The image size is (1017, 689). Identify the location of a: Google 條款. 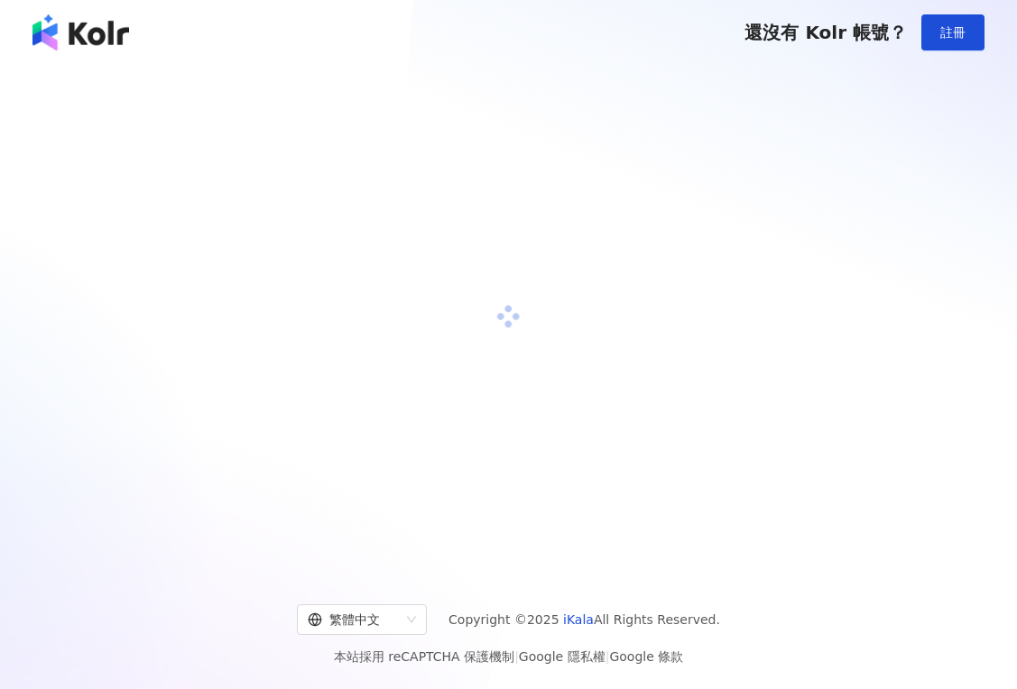
(646, 657).